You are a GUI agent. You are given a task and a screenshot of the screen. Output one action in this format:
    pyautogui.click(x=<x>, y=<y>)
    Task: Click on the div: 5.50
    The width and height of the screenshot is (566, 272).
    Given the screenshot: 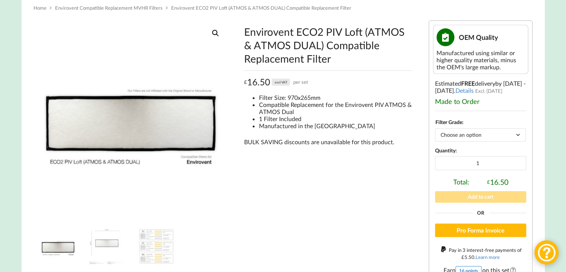 What is the action you would take?
    pyautogui.click(x=468, y=257)
    